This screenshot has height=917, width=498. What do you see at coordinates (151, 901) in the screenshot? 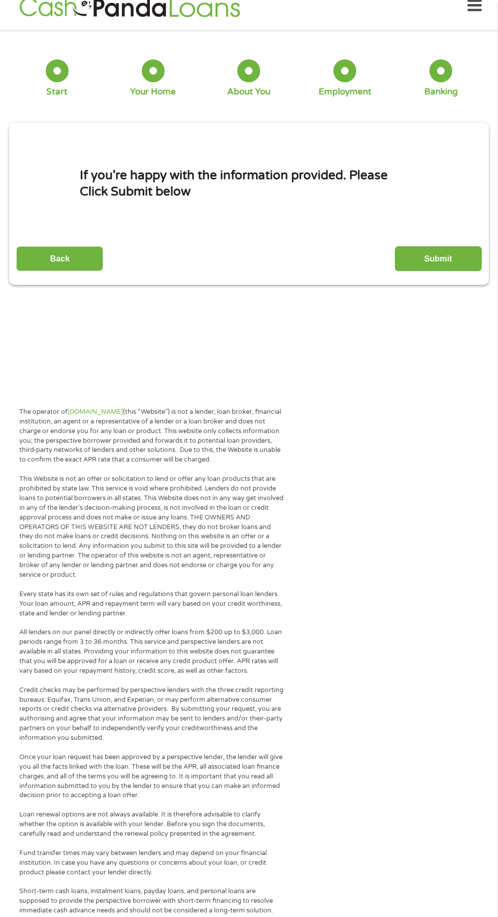
I see `p: Short-term cash loans, instalment loans, payday loans, and personal loans are supposed to provide...` at bounding box center [151, 901].